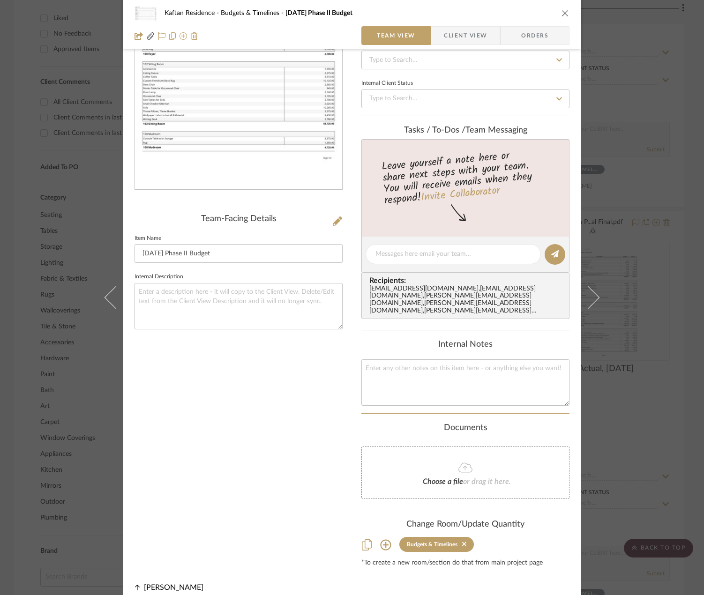 The image size is (704, 595). What do you see at coordinates (465, 525) in the screenshot?
I see `div: Change Room/Update Quantity` at bounding box center [465, 525].